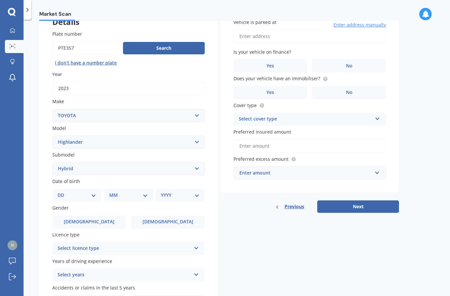 This screenshot has height=296, width=450. What do you see at coordinates (67, 34) in the screenshot?
I see `span: Plate number` at bounding box center [67, 34].